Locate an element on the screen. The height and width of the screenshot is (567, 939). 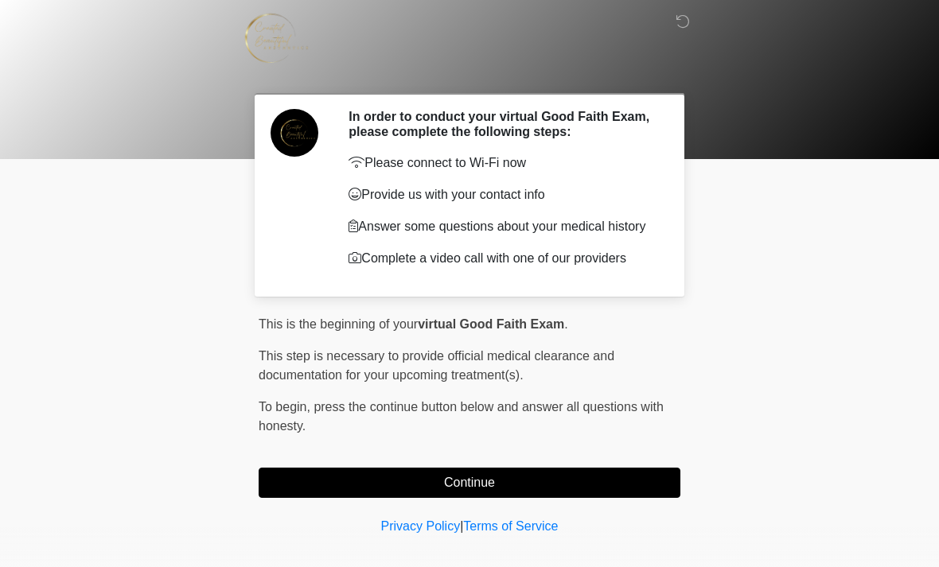
img: Agent Avatar is located at coordinates (294, 133).